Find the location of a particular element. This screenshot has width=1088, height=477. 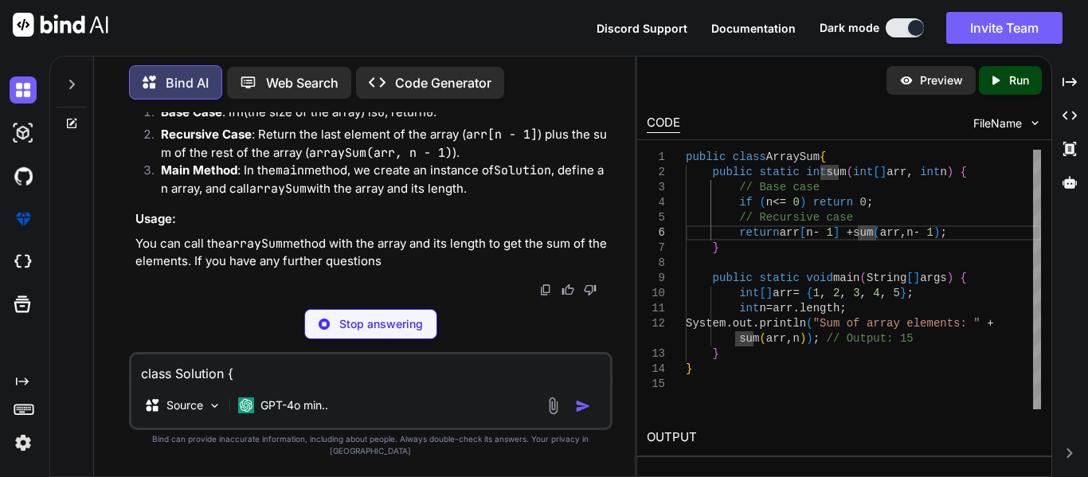

span: length is located at coordinates (819, 308).